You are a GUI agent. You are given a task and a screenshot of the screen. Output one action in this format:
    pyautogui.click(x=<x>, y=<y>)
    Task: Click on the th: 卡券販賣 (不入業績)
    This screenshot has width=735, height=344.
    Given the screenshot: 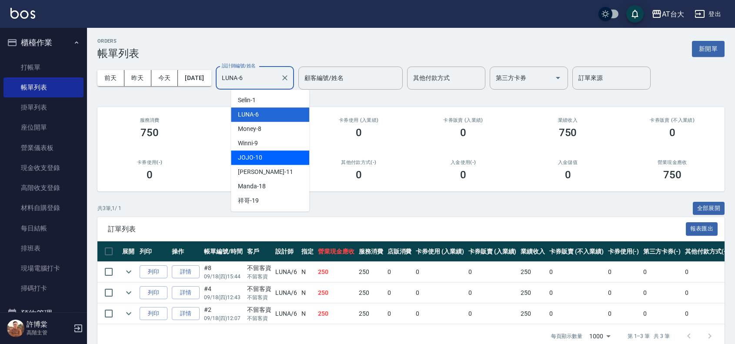 What is the action you would take?
    pyautogui.click(x=576, y=251)
    